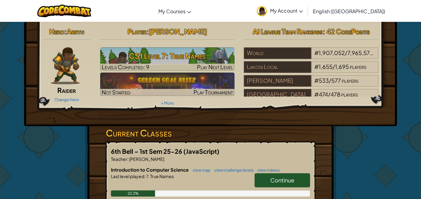 The height and width of the screenshot is (199, 421). What do you see at coordinates (125, 67) in the screenshot?
I see `span: Levels Completed: 9` at bounding box center [125, 67].